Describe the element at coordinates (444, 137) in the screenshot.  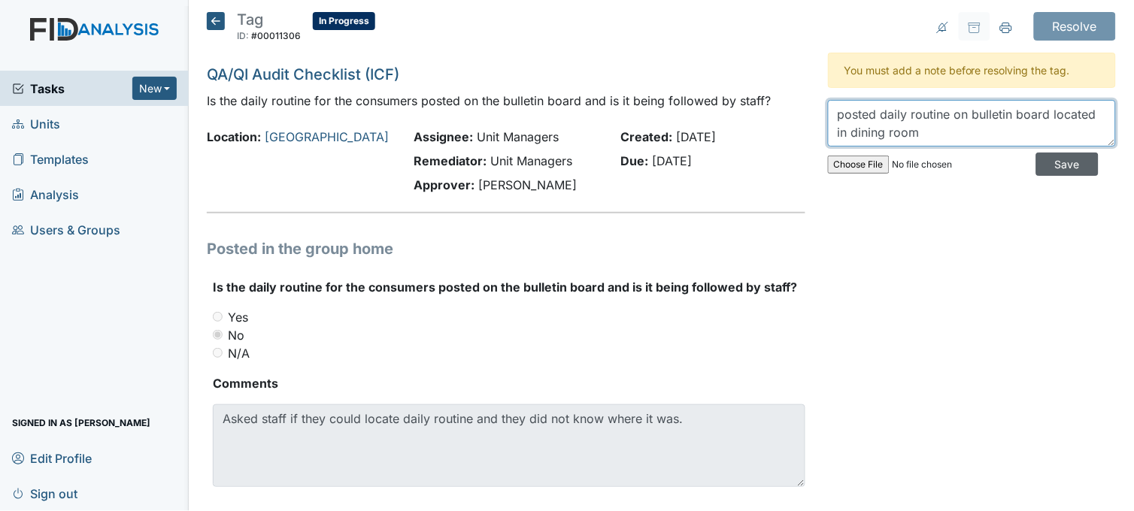
I see `strong: Assignee:` at that location.